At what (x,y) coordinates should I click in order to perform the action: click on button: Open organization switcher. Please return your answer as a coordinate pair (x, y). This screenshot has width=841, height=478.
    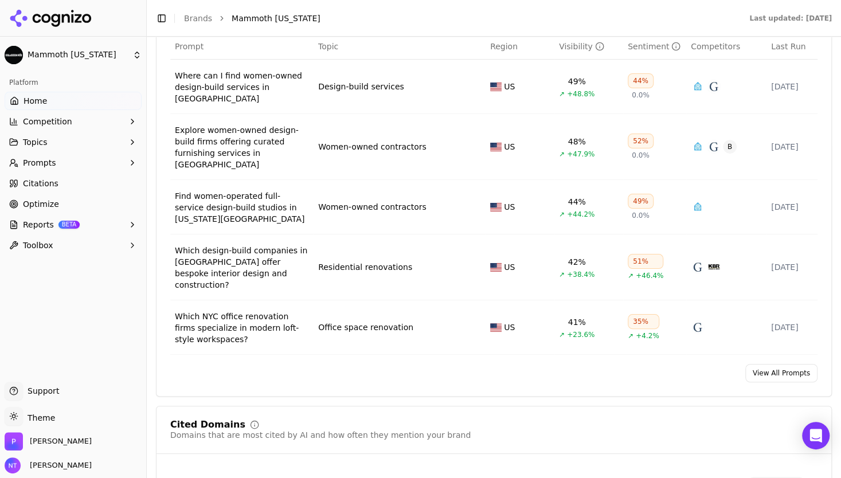
    Looking at the image, I should click on (48, 442).